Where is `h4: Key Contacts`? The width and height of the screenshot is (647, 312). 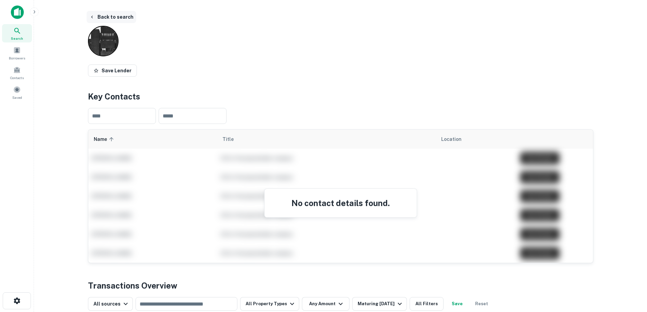
h4: Key Contacts is located at coordinates (341, 97).